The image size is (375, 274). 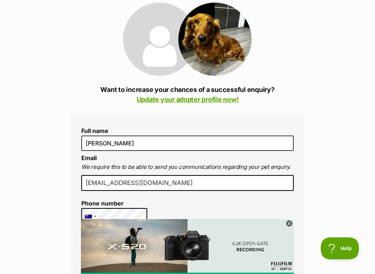 What do you see at coordinates (114, 203) in the screenshot?
I see `label: Phone number` at bounding box center [114, 203].